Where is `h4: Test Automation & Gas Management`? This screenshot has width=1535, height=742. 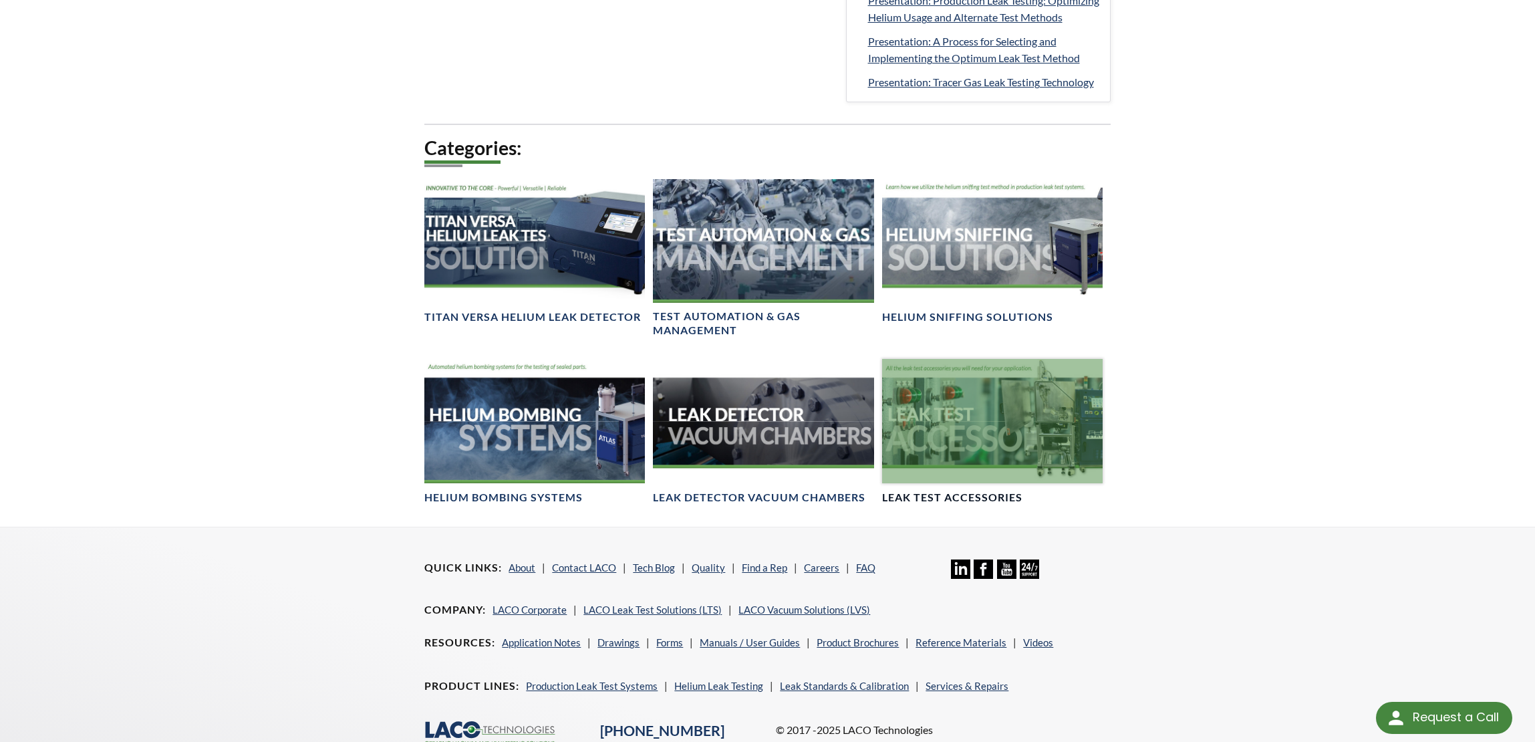
h4: Test Automation & Gas Management is located at coordinates (763, 323).